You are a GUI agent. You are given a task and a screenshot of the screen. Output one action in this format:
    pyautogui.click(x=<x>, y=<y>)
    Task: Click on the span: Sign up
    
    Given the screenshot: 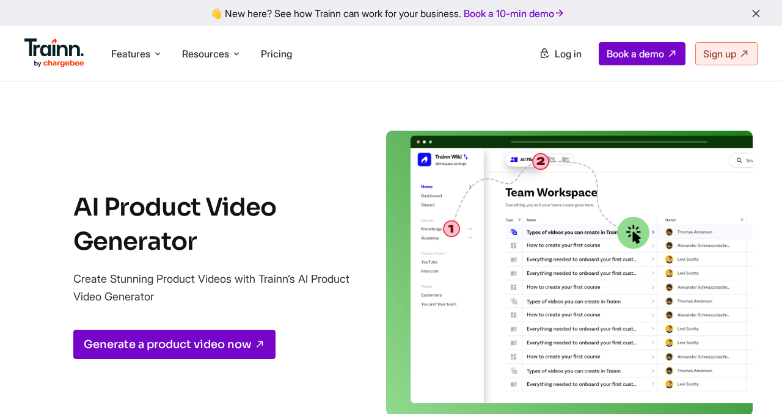 What is the action you would take?
    pyautogui.click(x=720, y=54)
    